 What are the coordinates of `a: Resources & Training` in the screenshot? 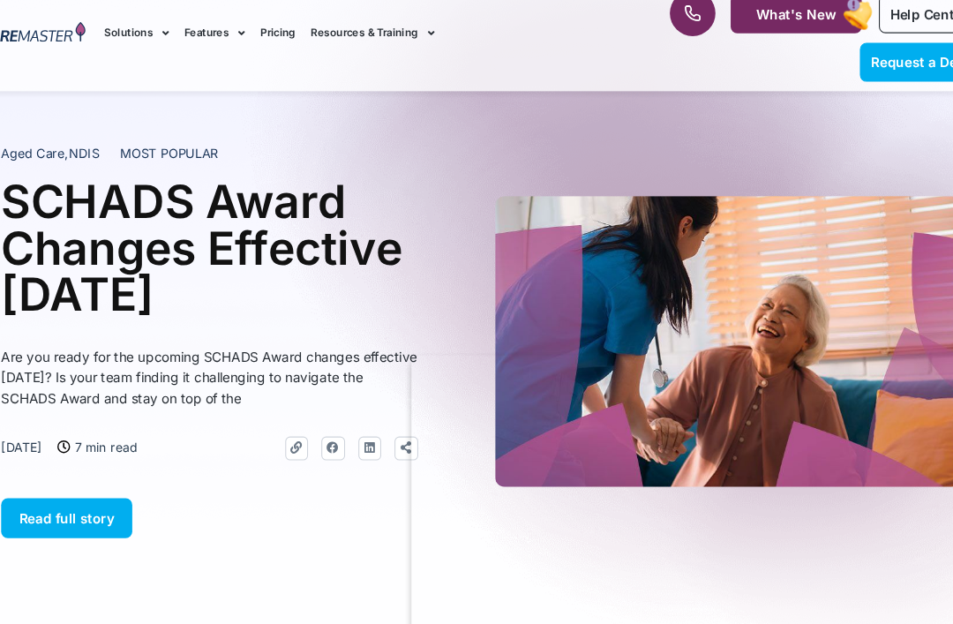 It's located at (371, 54).